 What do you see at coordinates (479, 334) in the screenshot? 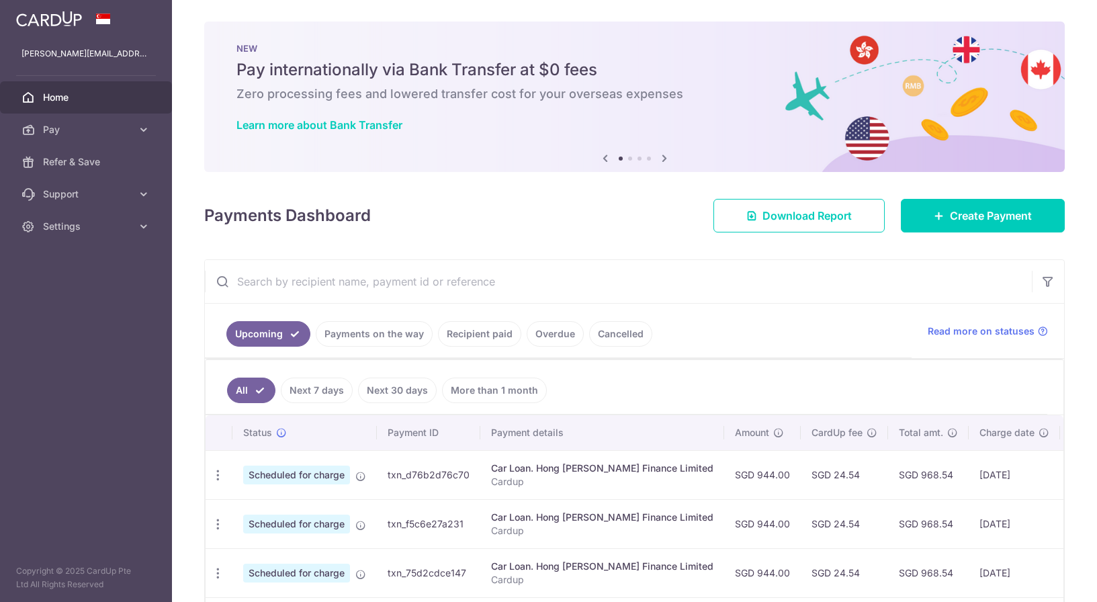
I see `a: Recipient paid` at bounding box center [479, 334].